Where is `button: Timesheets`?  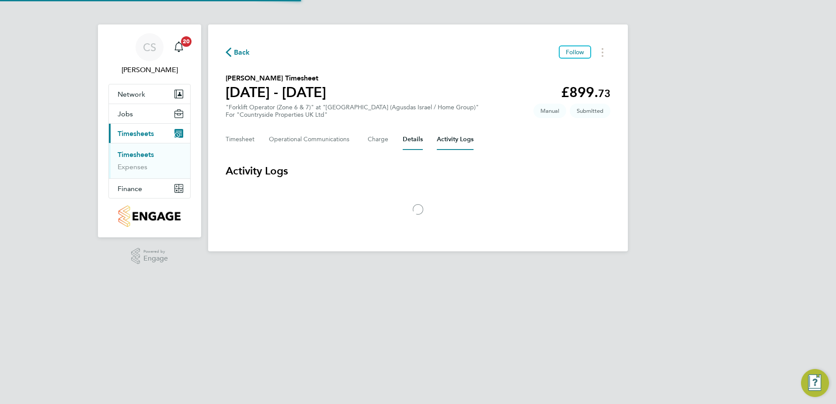 button: Timesheets is located at coordinates (149, 133).